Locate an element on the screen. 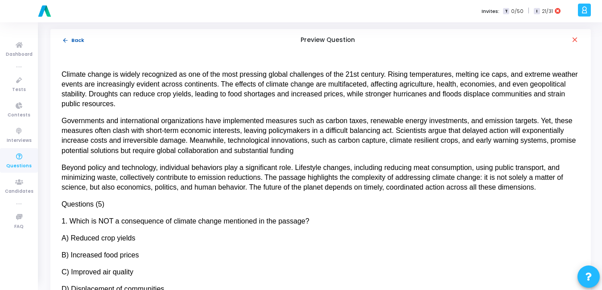 This screenshot has width=602, height=290. span: Tests is located at coordinates (19, 90).